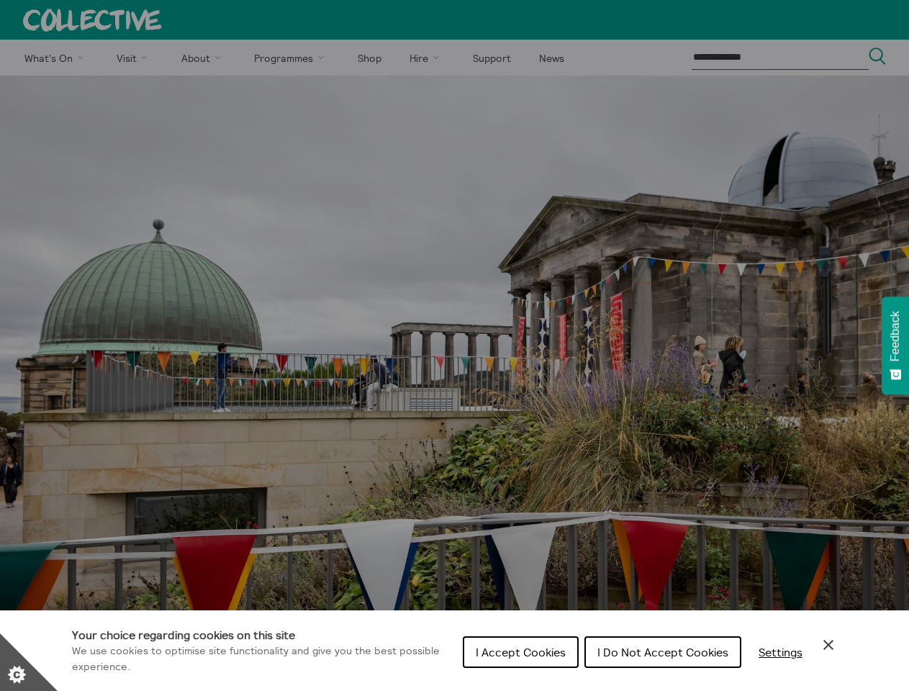 The height and width of the screenshot is (691, 909). What do you see at coordinates (780, 652) in the screenshot?
I see `span: Settings` at bounding box center [780, 652].